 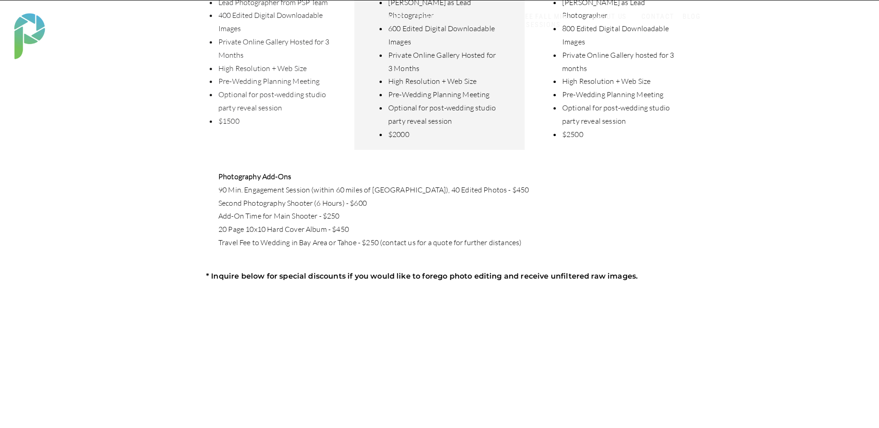 I want to click on a: HOME, so click(x=393, y=17).